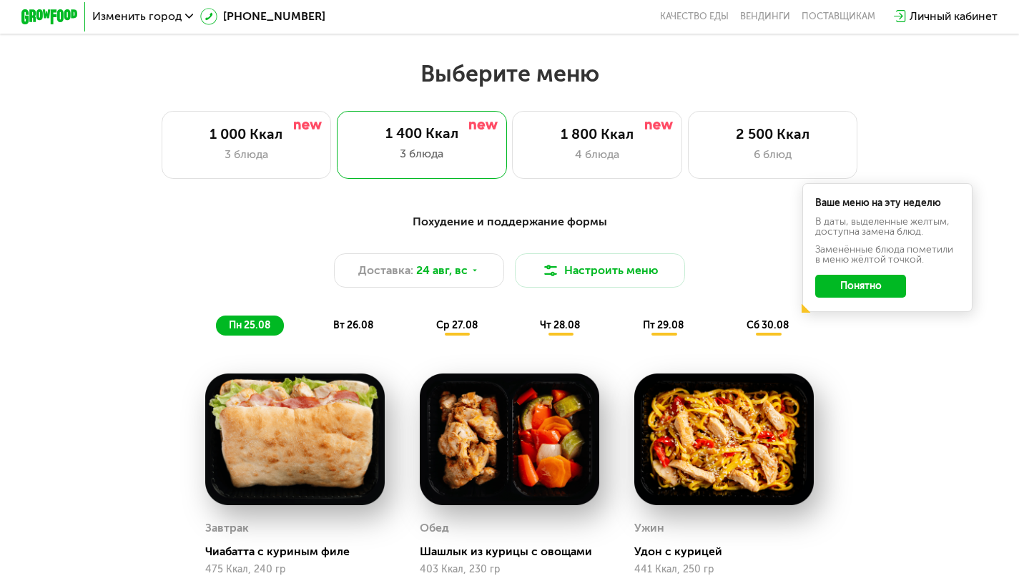 The image size is (1019, 581). Describe the element at coordinates (250, 325) in the screenshot. I see `span: пн 25.08` at that location.